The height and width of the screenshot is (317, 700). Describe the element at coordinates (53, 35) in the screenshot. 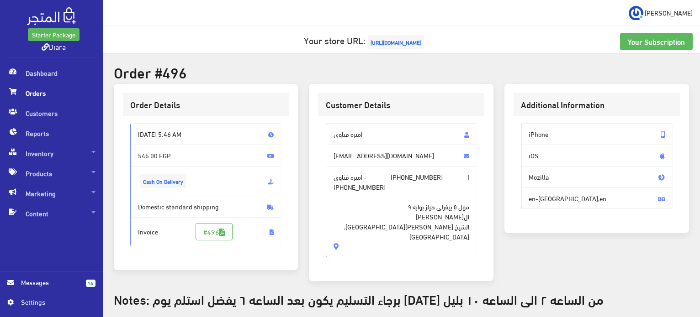

I see `a: Starter Package` at that location.